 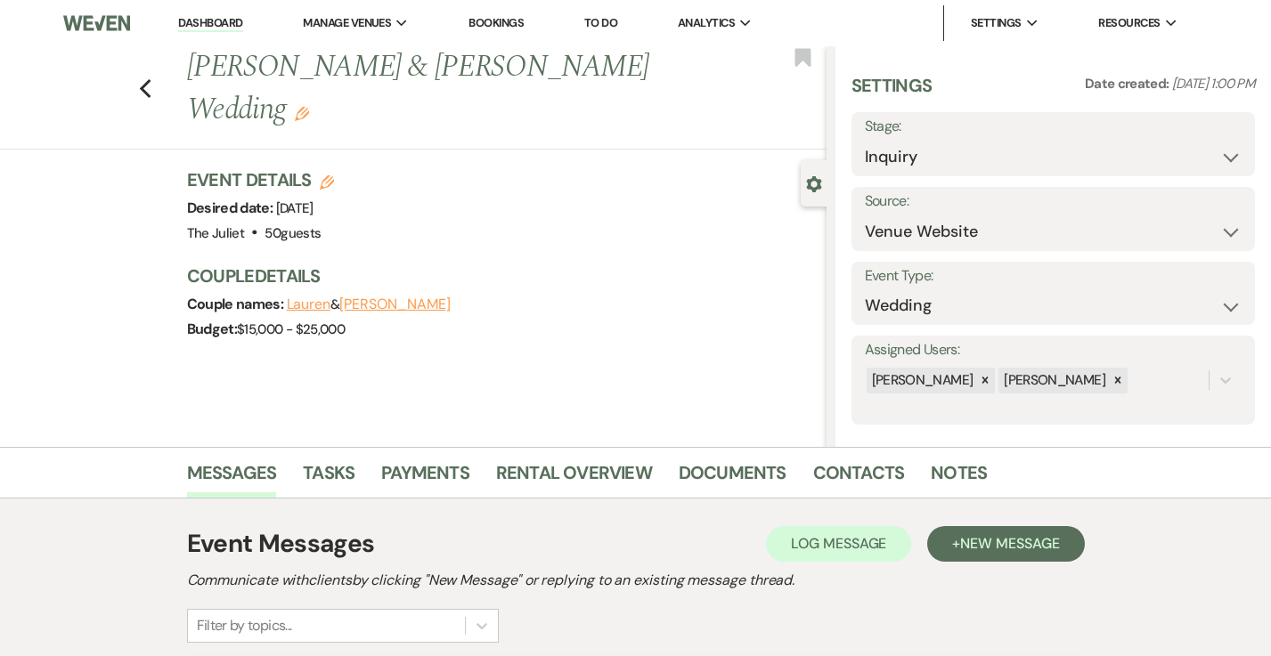 I want to click on h3: Couple Details, so click(x=498, y=276).